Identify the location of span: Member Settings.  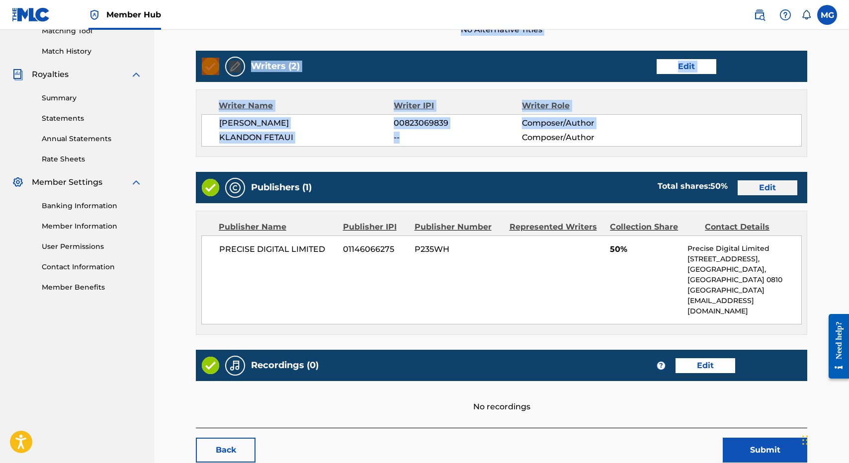
(67, 182).